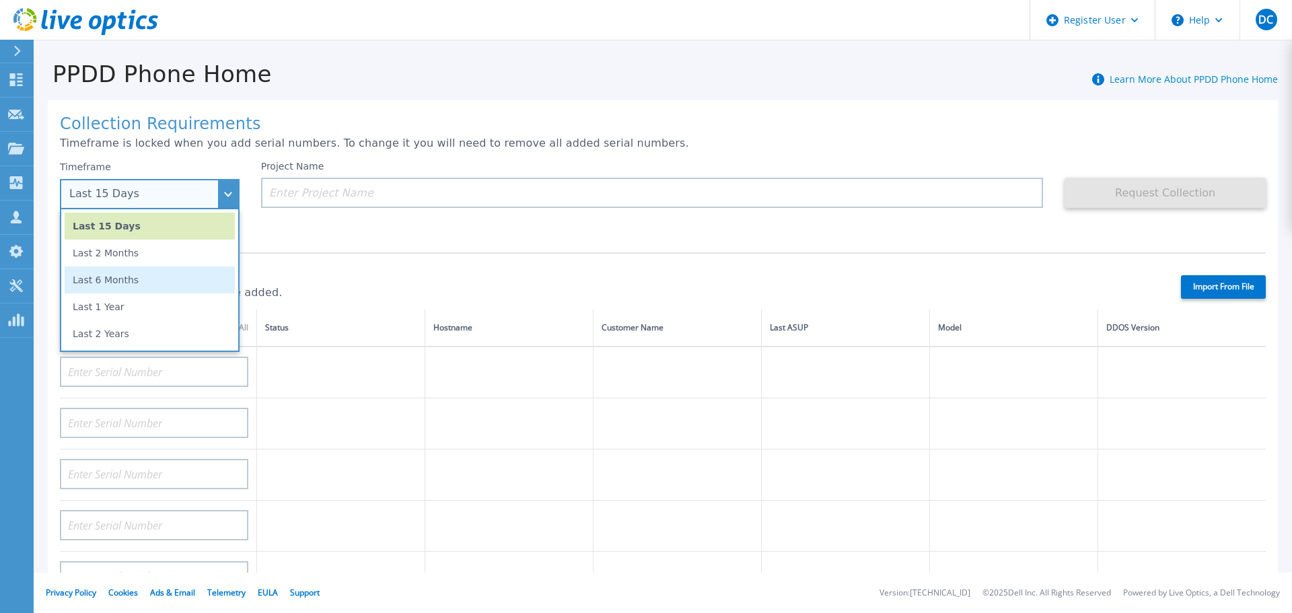  I want to click on li: Last 6 Months, so click(149, 280).